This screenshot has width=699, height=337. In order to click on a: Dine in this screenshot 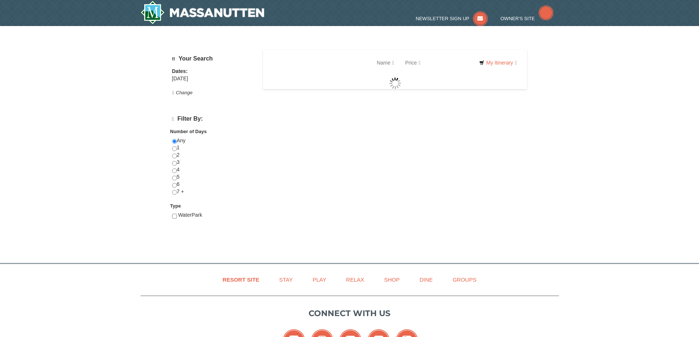, I will do `click(426, 280)`.